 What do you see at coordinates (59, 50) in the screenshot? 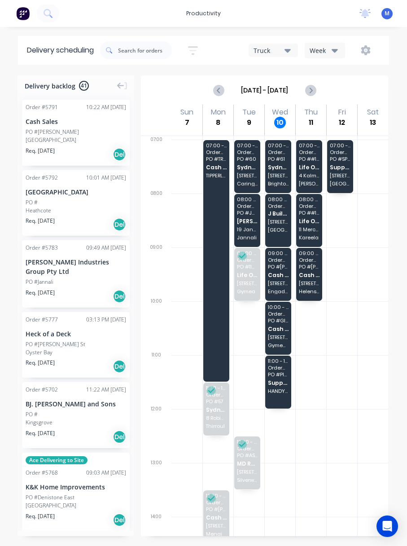
I see `div: Delivery scheduling` at bounding box center [59, 50].